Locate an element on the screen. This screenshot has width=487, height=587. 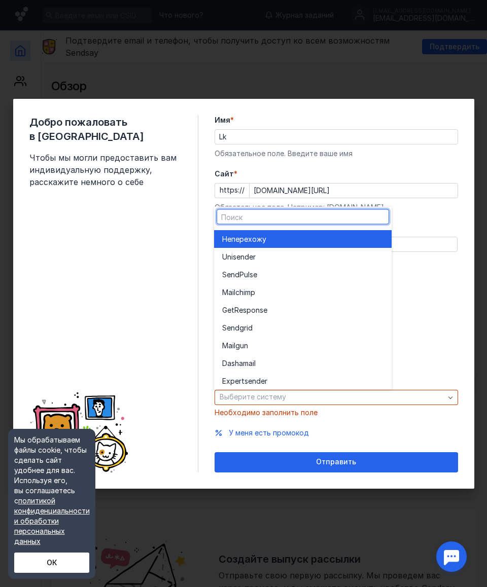
span: pertsender is located at coordinates (249, 381).